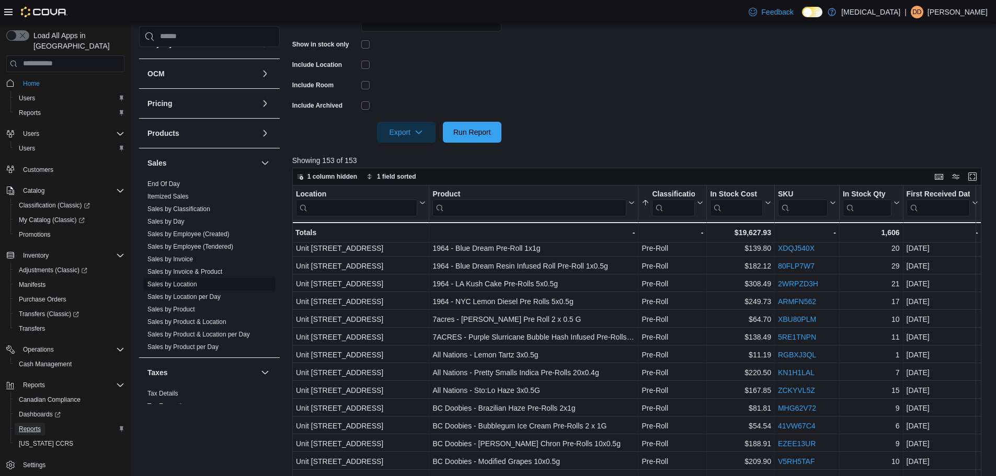  What do you see at coordinates (321, 44) in the screenshot?
I see `label: Show in stock only` at bounding box center [321, 44].